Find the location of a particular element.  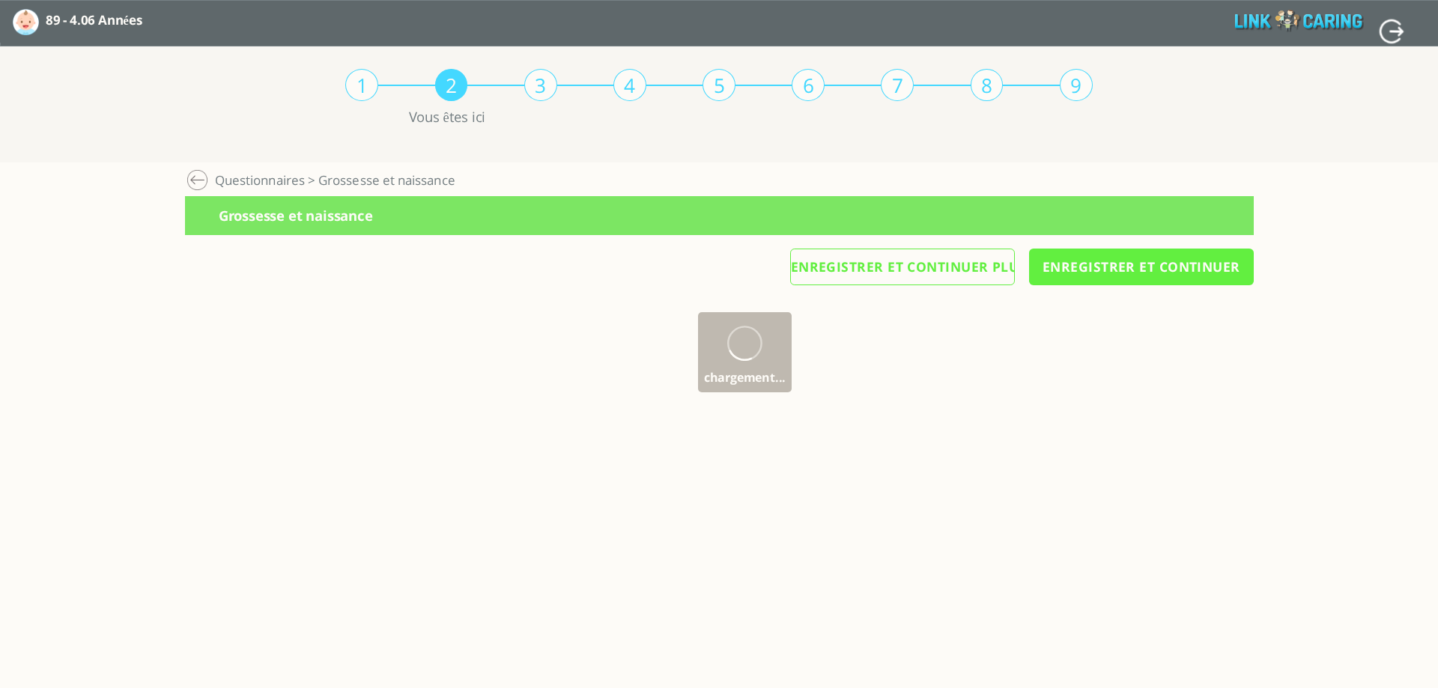

div: 4 is located at coordinates (630, 85).